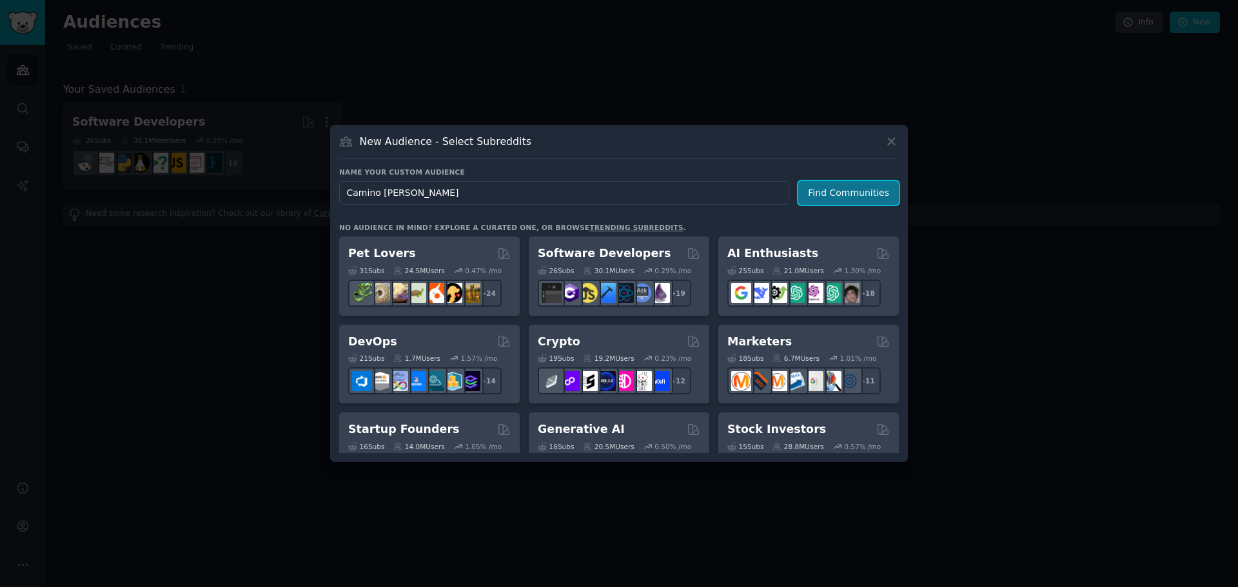 Image resolution: width=1238 pixels, height=587 pixels. What do you see at coordinates (434, 381) in the screenshot?
I see `img: platformengineering` at bounding box center [434, 381].